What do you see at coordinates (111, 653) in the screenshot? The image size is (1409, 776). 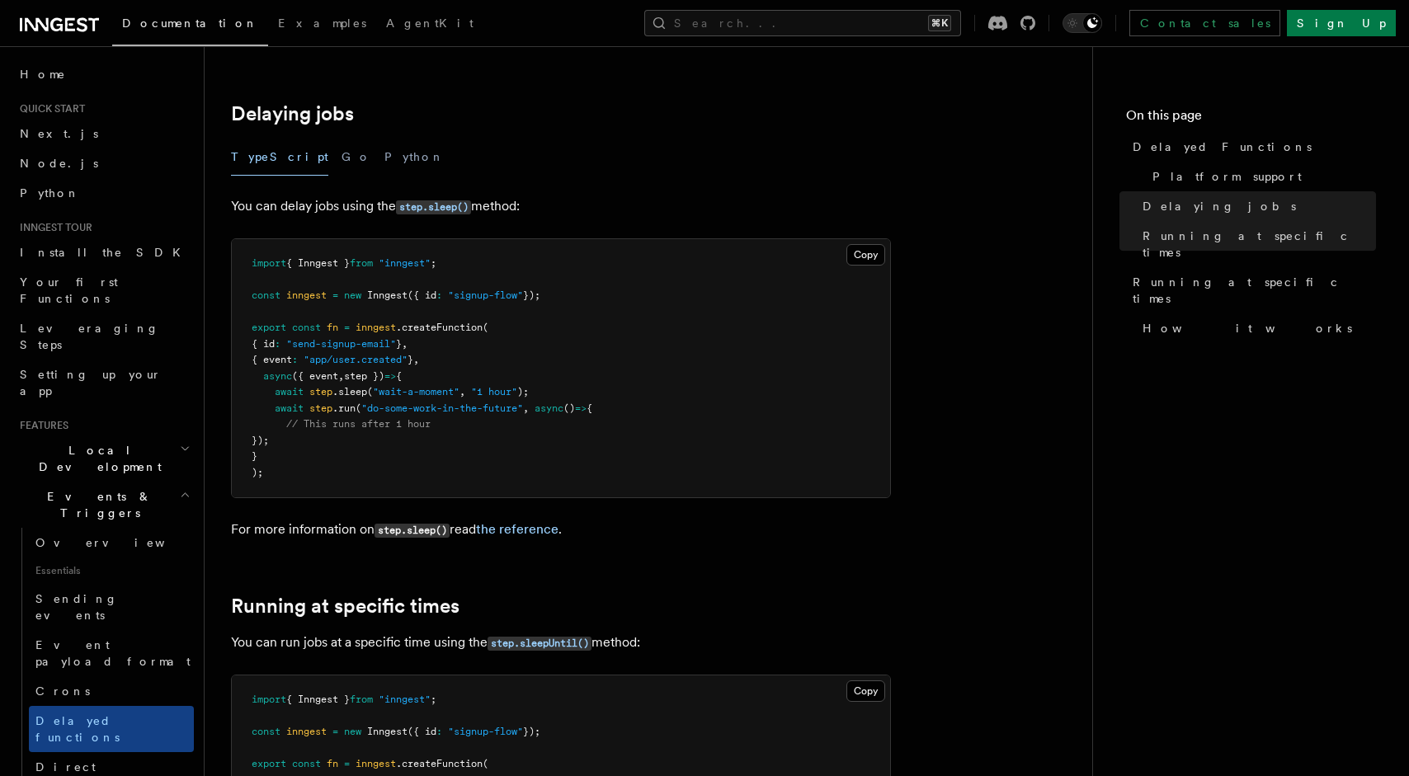 I see `a: Event payload format` at bounding box center [111, 653].